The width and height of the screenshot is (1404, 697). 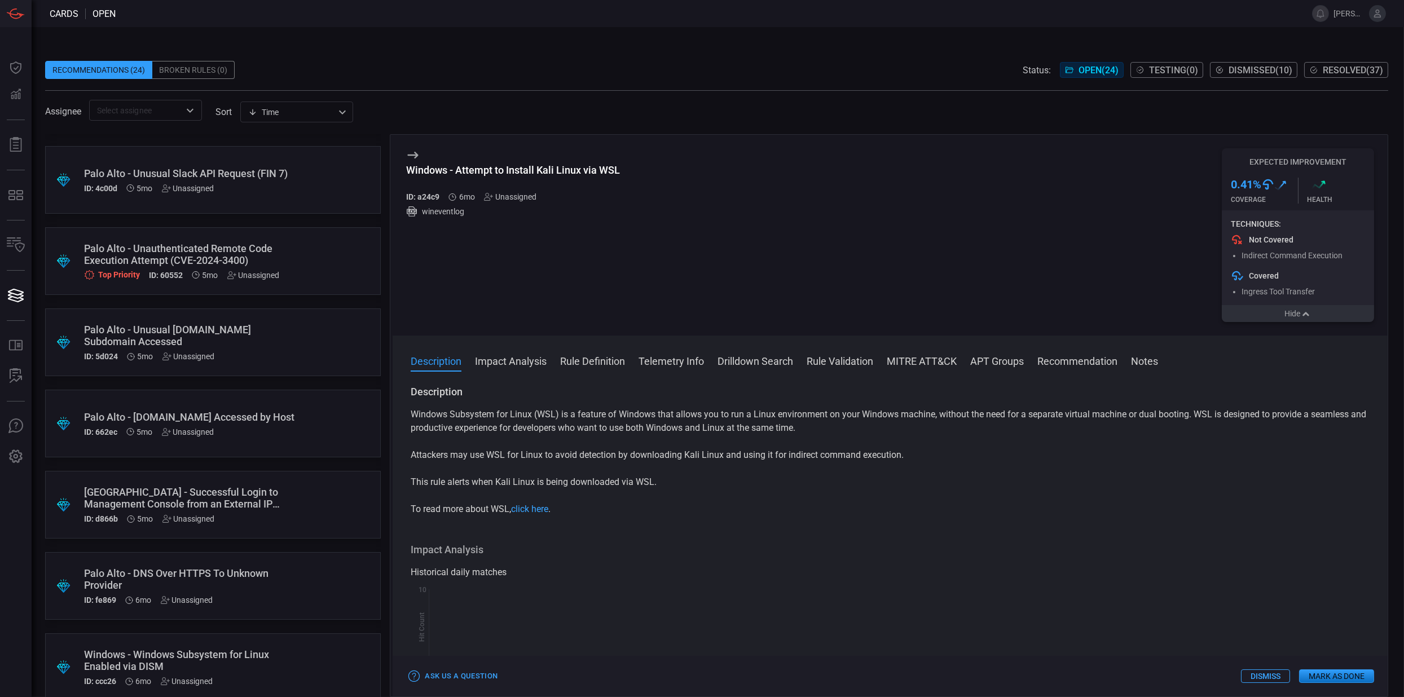 What do you see at coordinates (223, 112) in the screenshot?
I see `label: sort` at bounding box center [223, 112].